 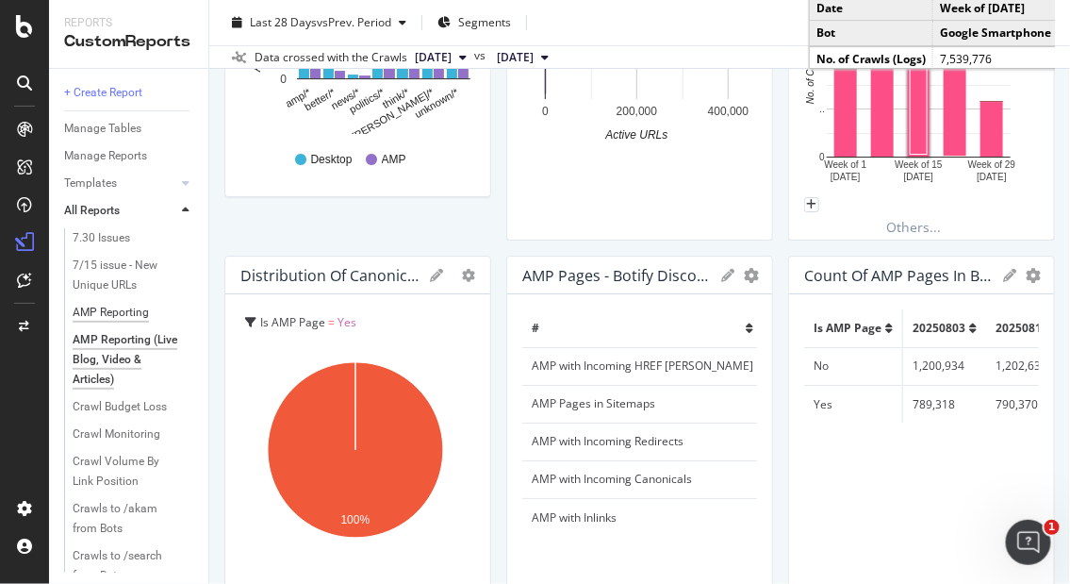 What do you see at coordinates (482, 56) in the screenshot?
I see `span: vs` at bounding box center [482, 56].